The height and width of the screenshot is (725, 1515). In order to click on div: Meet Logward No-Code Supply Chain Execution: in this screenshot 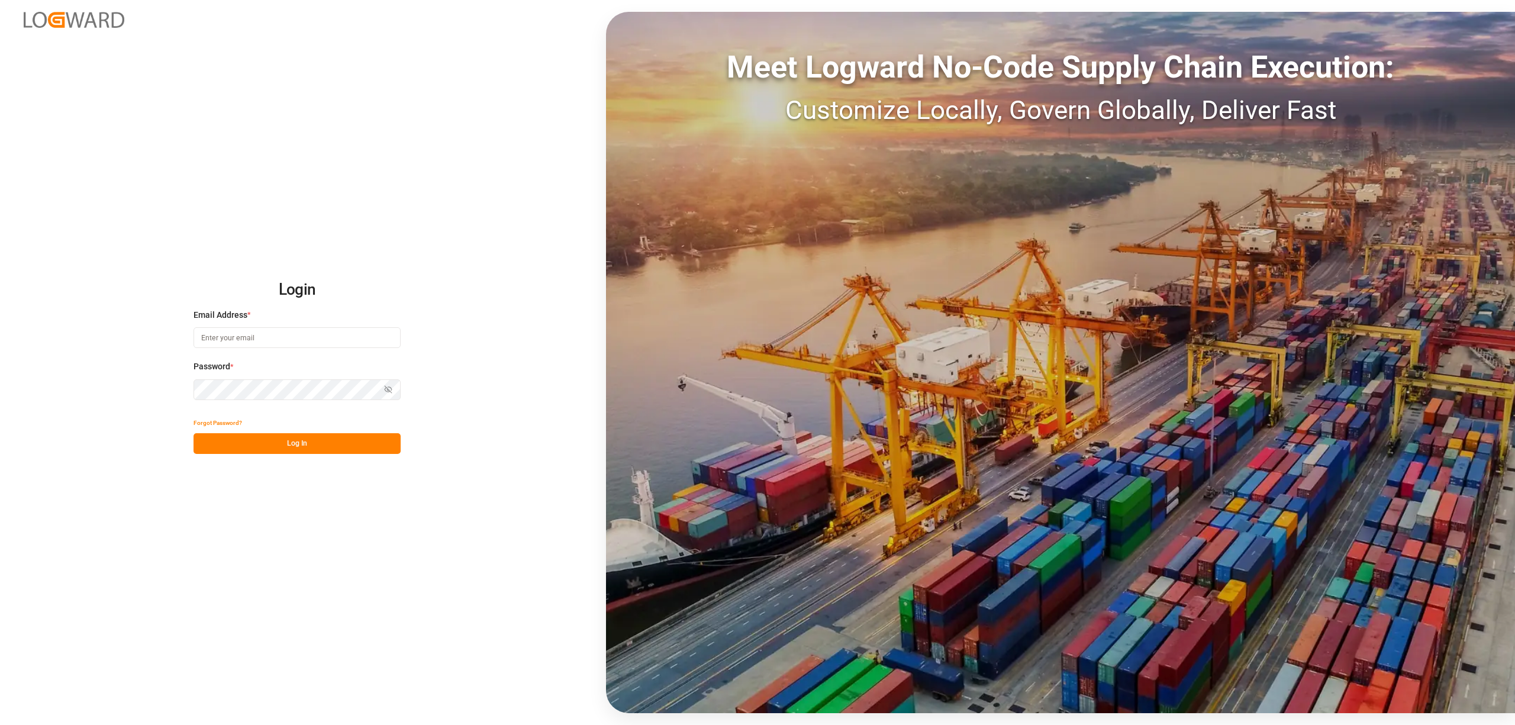, I will do `click(1060, 67)`.